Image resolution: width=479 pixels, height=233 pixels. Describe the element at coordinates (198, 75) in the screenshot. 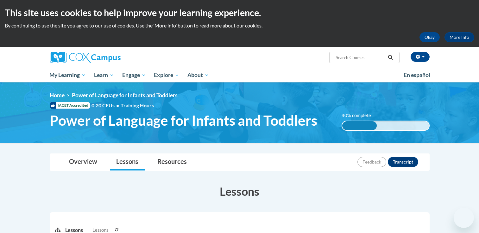

I see `a: About` at that location.